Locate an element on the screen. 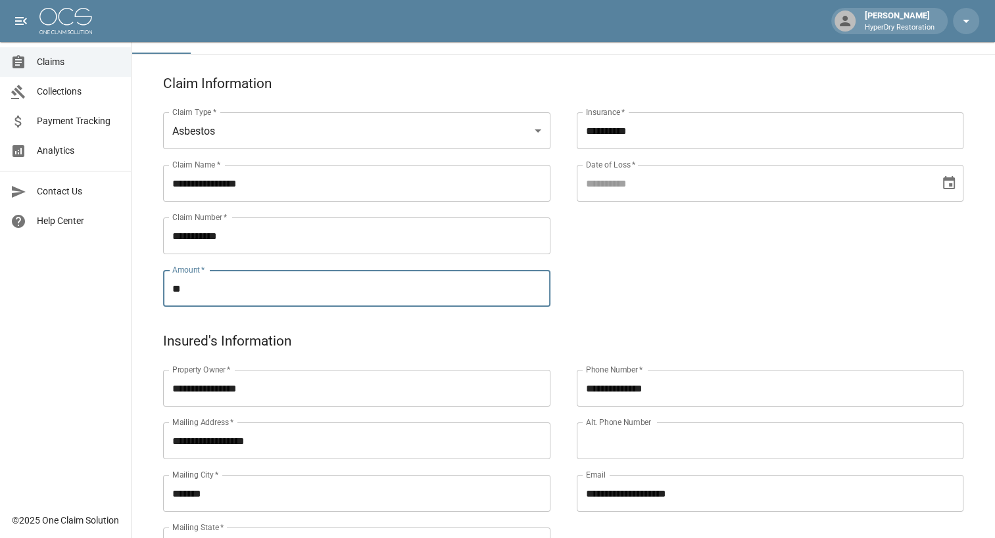 The image size is (995, 538). span: Contact Us is located at coordinates (78, 191).